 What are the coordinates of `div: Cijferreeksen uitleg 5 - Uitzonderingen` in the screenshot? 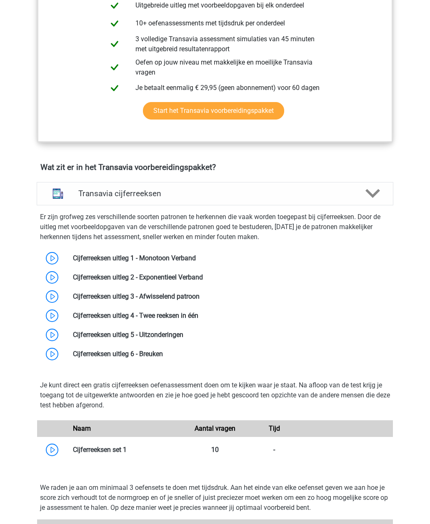 It's located at (230, 335).